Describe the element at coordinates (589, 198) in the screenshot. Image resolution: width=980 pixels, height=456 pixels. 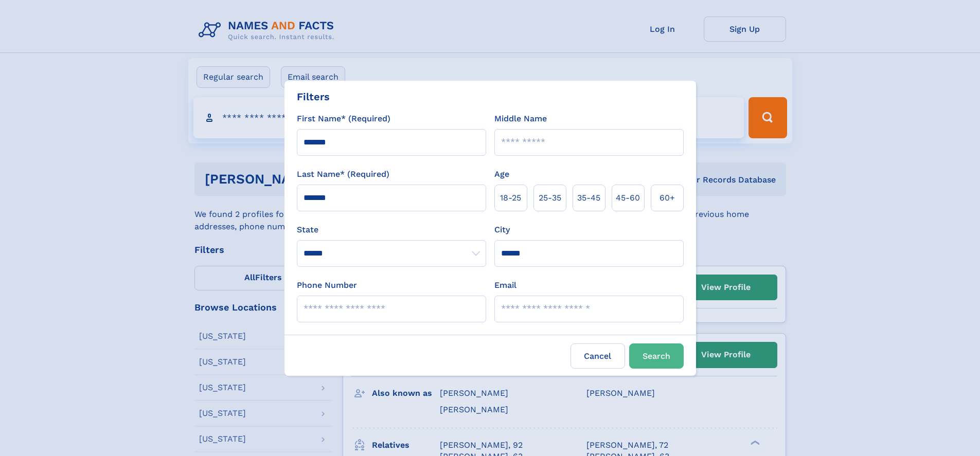
I see `span: 35‑45` at that location.